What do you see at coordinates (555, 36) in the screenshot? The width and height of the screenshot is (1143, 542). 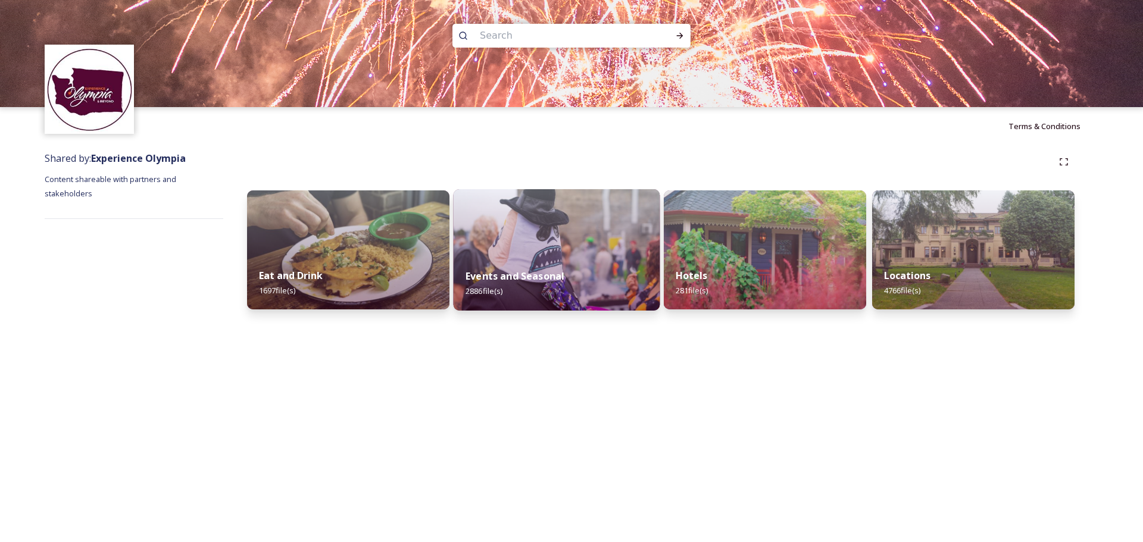 I see `input: Search` at bounding box center [555, 36].